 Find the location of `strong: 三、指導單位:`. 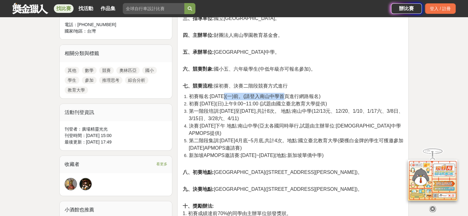

strong: 三、指導單位: is located at coordinates (198, 18).